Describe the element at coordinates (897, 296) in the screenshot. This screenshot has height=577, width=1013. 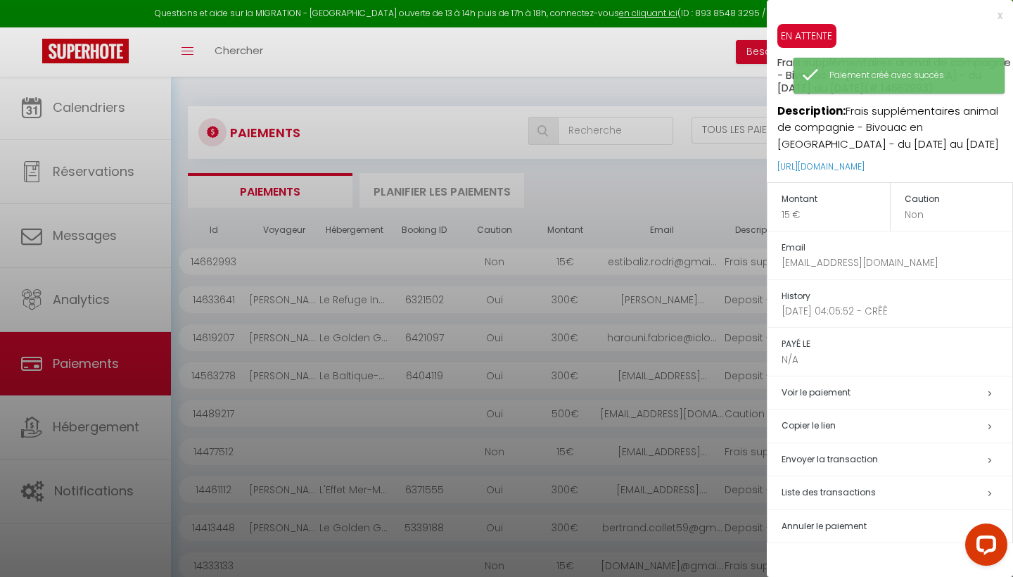
I see `h5: History` at that location.